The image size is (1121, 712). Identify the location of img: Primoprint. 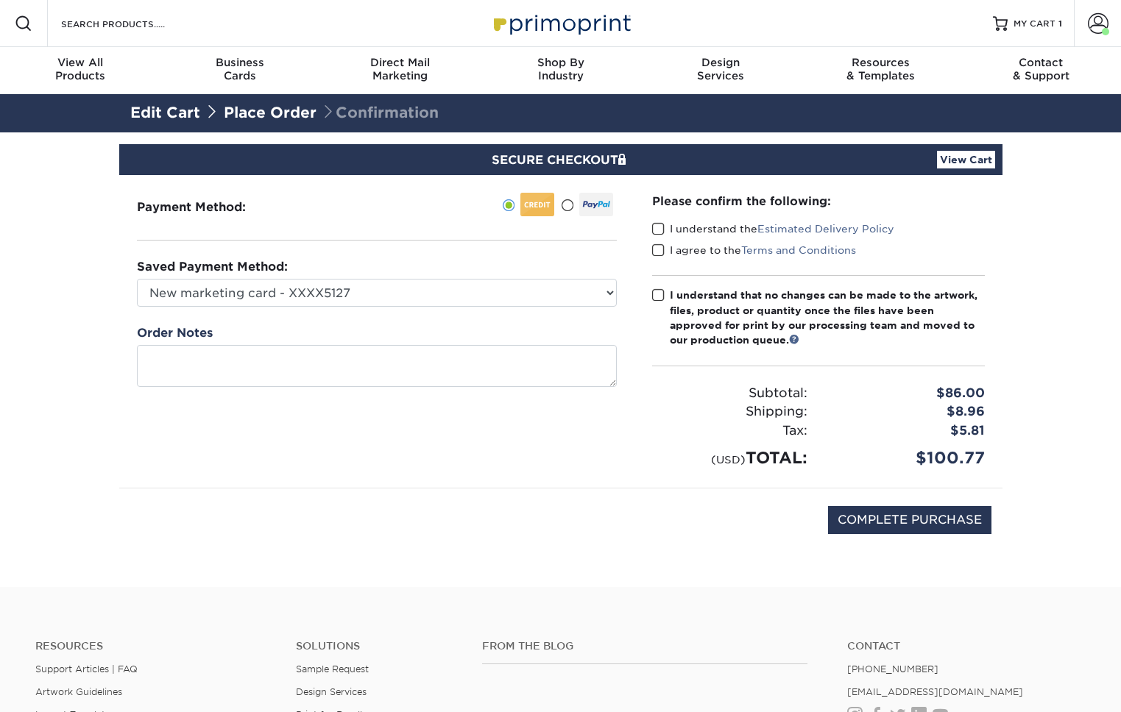
(561, 23).